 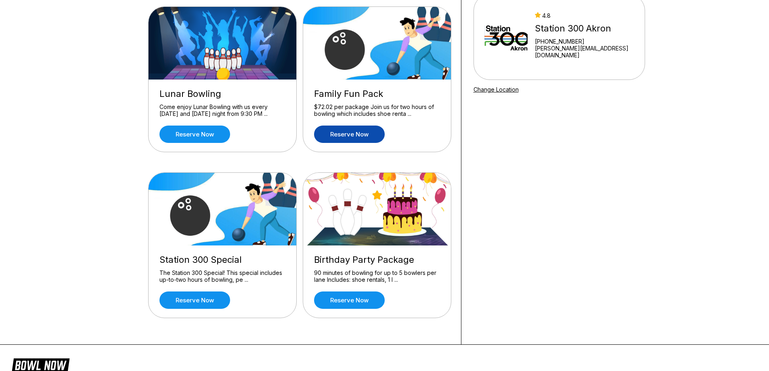 What do you see at coordinates (223, 43) in the screenshot?
I see `img: Lunar Bowling` at bounding box center [223, 43].